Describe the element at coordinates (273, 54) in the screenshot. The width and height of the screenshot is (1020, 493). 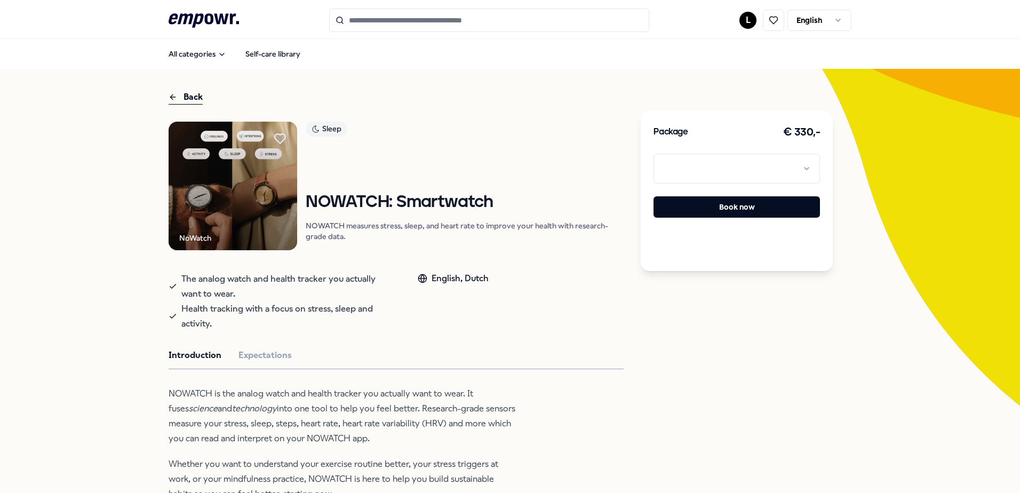
I see `a: Self-care library` at that location.